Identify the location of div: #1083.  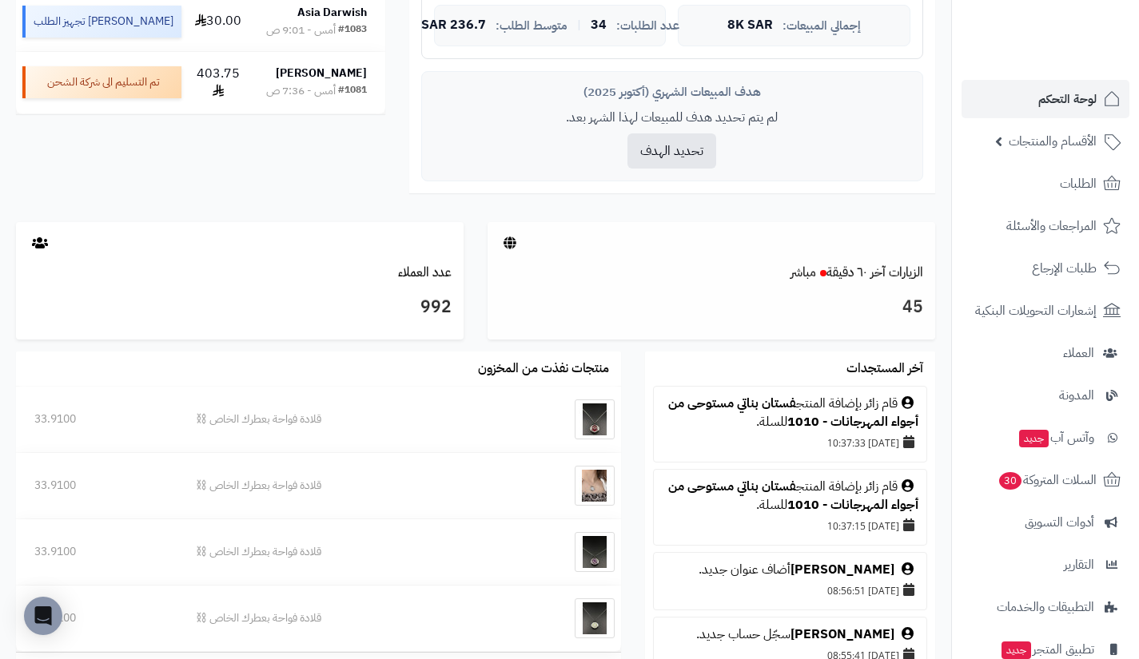
(352, 30).